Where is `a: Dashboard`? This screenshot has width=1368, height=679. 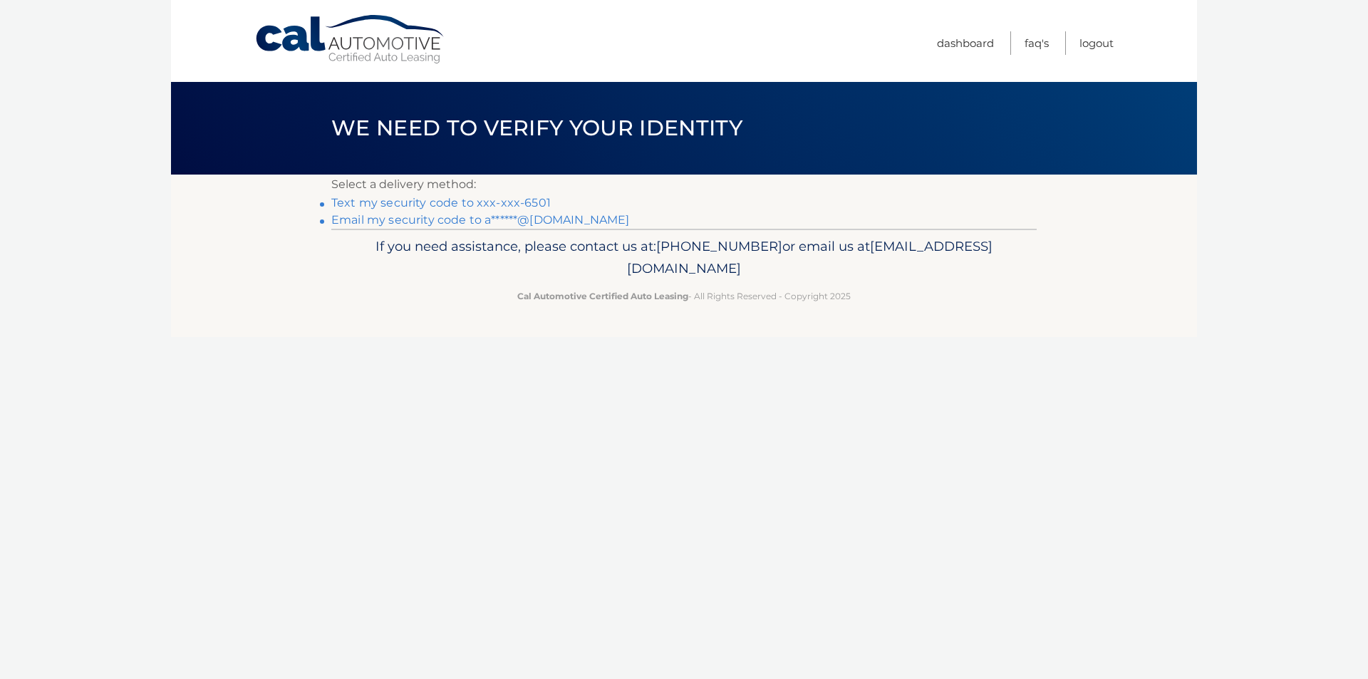
a: Dashboard is located at coordinates (965, 43).